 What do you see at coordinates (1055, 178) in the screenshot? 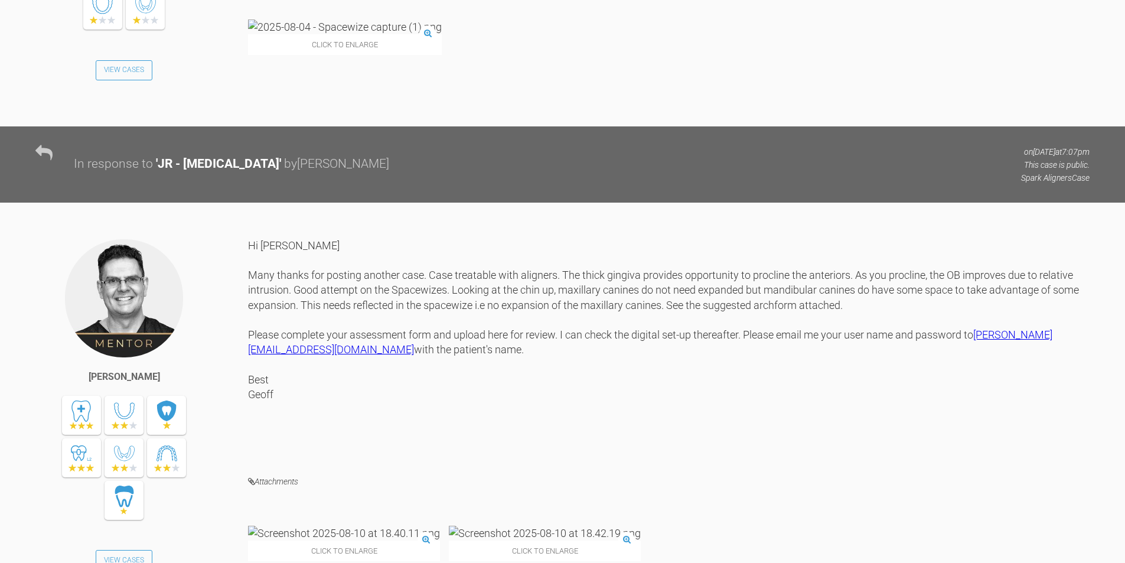
I see `p: Spark Aligners Case` at bounding box center [1055, 178].